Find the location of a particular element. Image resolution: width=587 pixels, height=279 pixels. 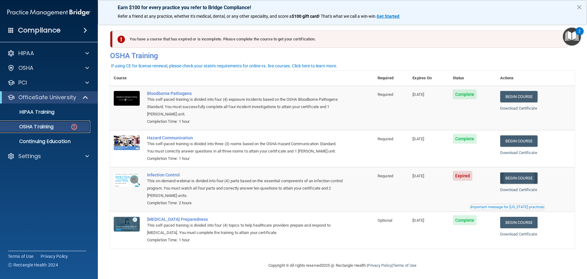

div: Copyright © All rights reserved 2025 @ Rectangle Health | | is located at coordinates (343, 265).